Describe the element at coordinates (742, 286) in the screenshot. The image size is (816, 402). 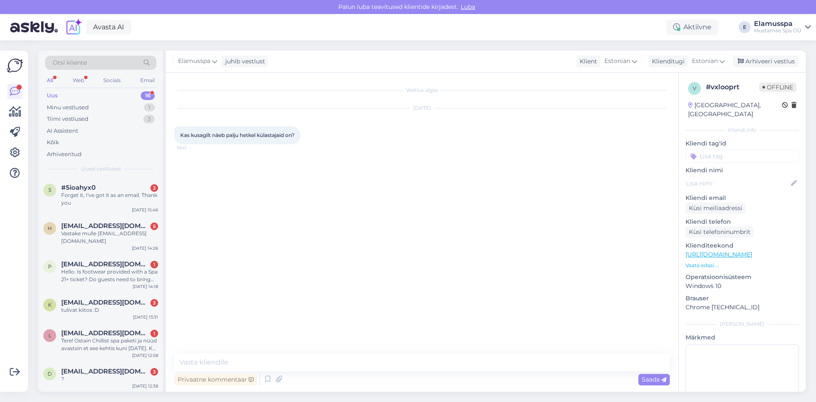
I see `p: Windows 10` at that location.